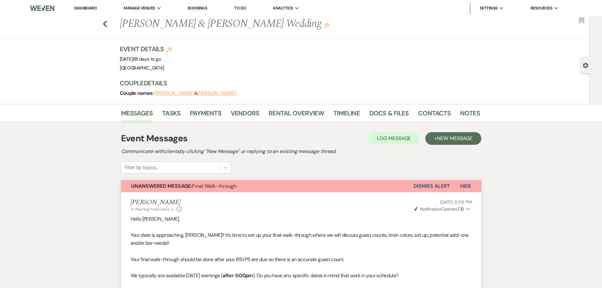 The width and height of the screenshot is (602, 288). Describe the element at coordinates (541, 8) in the screenshot. I see `span: Resources` at that location.